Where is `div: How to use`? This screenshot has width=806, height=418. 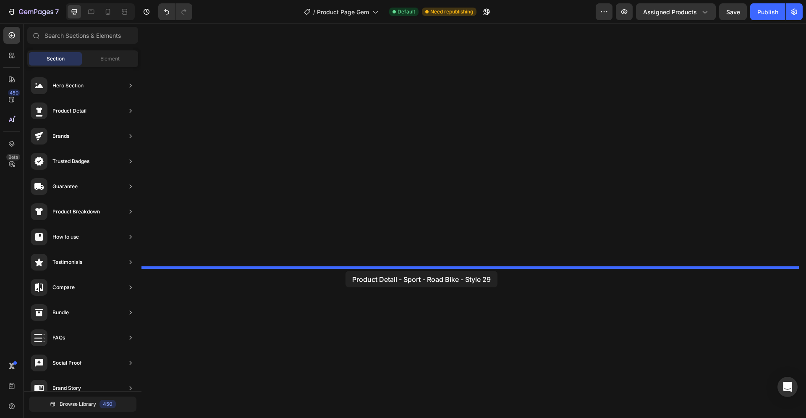 div: How to use is located at coordinates (65, 237).